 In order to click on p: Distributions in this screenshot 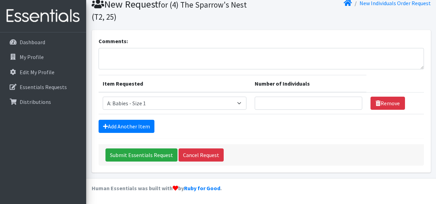, I will do `click(35, 102)`.